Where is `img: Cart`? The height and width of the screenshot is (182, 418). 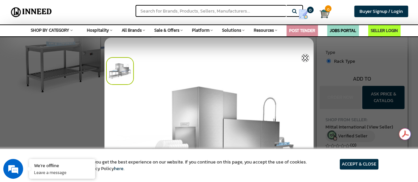
img: Cart is located at coordinates (325, 14).